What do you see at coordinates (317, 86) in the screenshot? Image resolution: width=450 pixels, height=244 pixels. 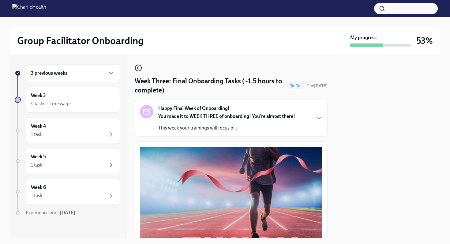 I see `span: Due` at bounding box center [317, 86].